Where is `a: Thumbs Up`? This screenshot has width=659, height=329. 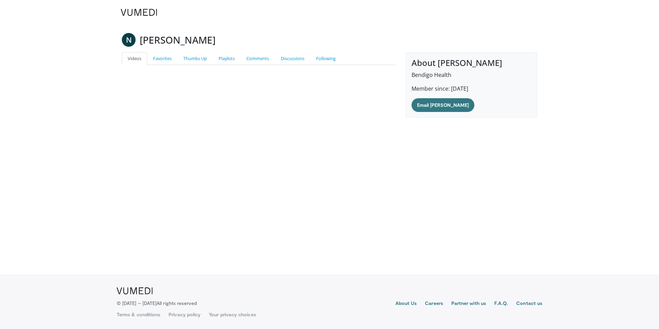
a: Thumbs Up is located at coordinates (195, 58).